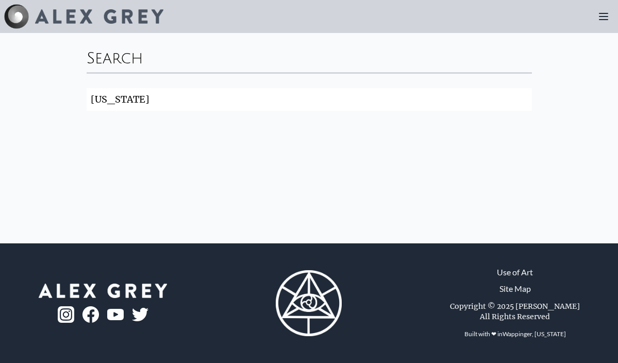 This screenshot has height=363, width=618. I want to click on a: Use of Art, so click(515, 272).